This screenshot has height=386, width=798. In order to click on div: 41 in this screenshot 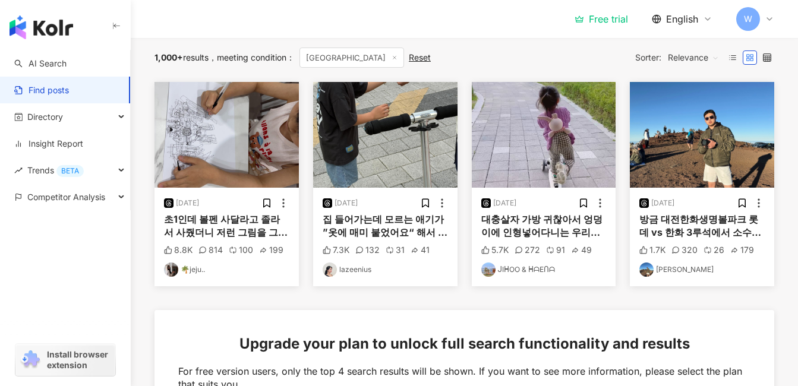, I will do `click(420, 250)`.